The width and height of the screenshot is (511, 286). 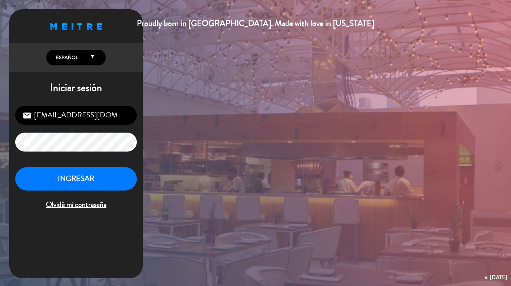 What do you see at coordinates (27, 142) in the screenshot?
I see `i: lock` at bounding box center [27, 142].